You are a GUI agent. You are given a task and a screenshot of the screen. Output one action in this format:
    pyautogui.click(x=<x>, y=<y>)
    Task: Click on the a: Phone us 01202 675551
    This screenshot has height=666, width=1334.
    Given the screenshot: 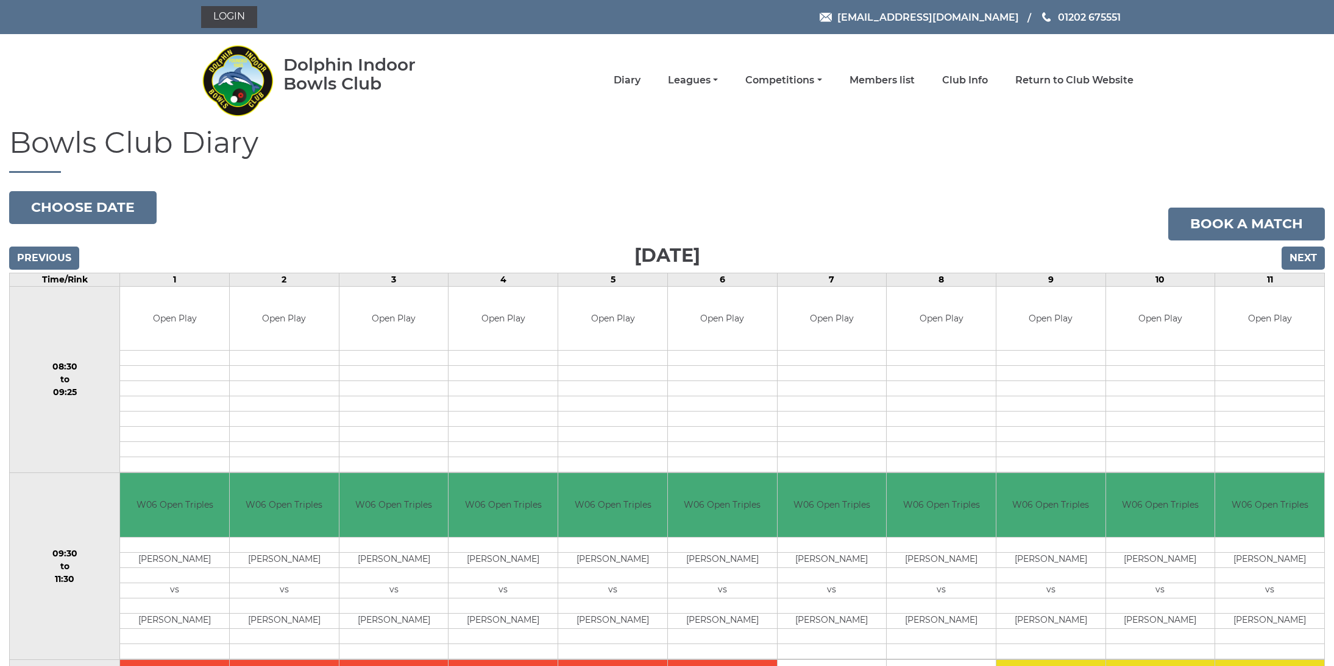 What is the action you would take?
    pyautogui.click(x=1080, y=17)
    